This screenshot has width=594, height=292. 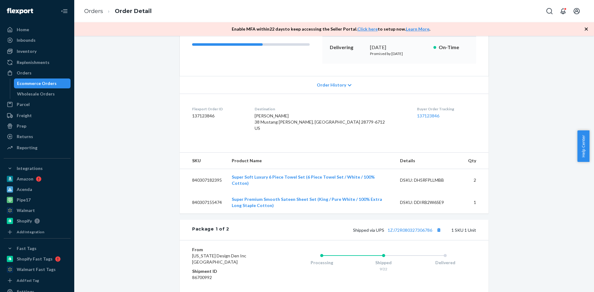 What do you see at coordinates (37, 232) in the screenshot?
I see `a: Add Integration` at bounding box center [37, 232].